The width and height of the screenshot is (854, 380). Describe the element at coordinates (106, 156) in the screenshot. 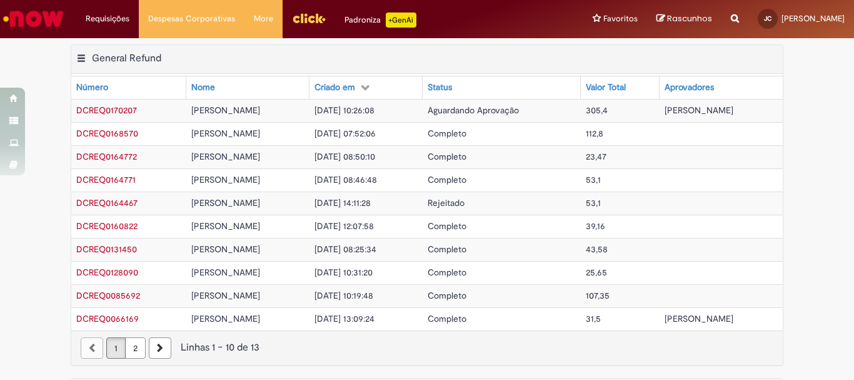

I see `a: Abrir Registro: DCREQ0164772` at that location.